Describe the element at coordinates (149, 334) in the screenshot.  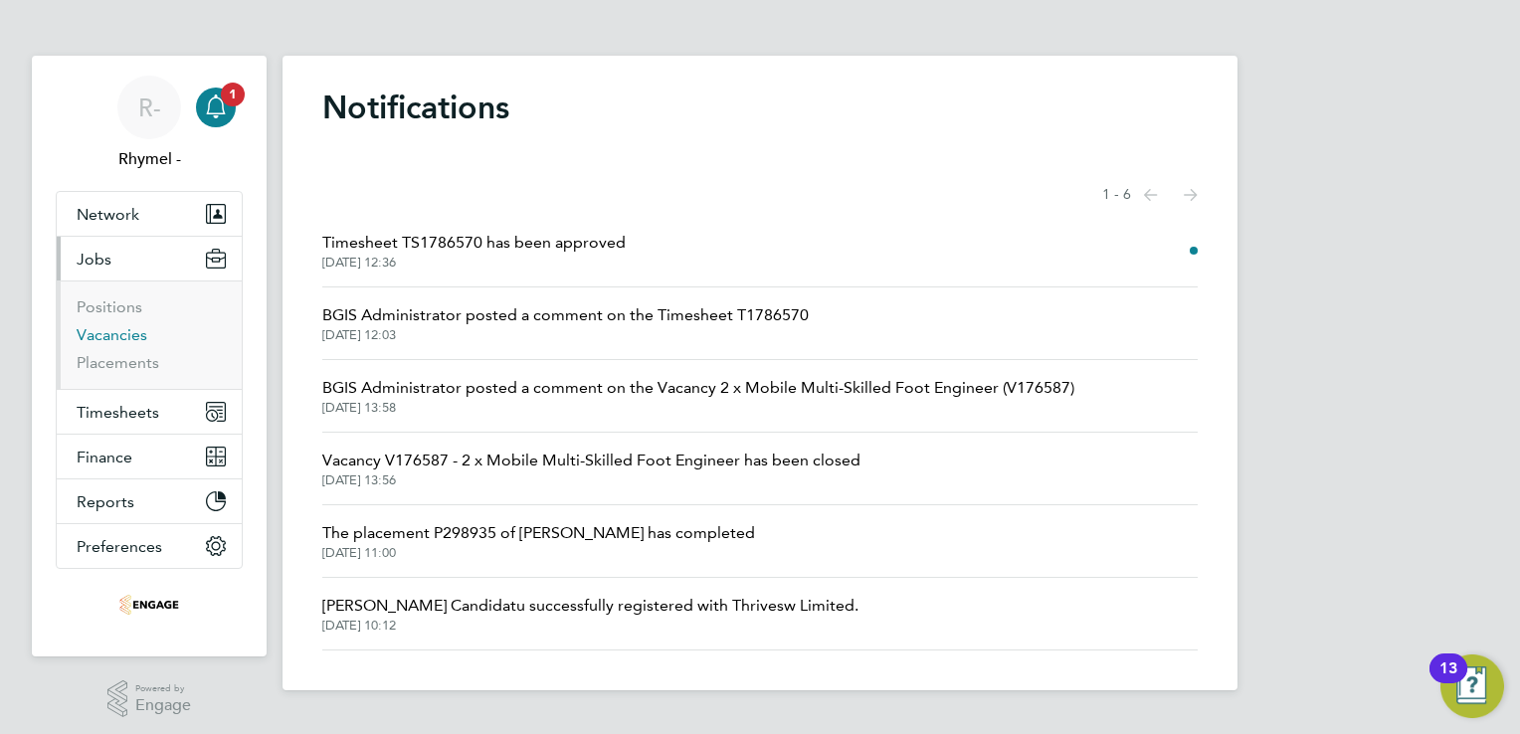
I see `div: Jobs` at that location.